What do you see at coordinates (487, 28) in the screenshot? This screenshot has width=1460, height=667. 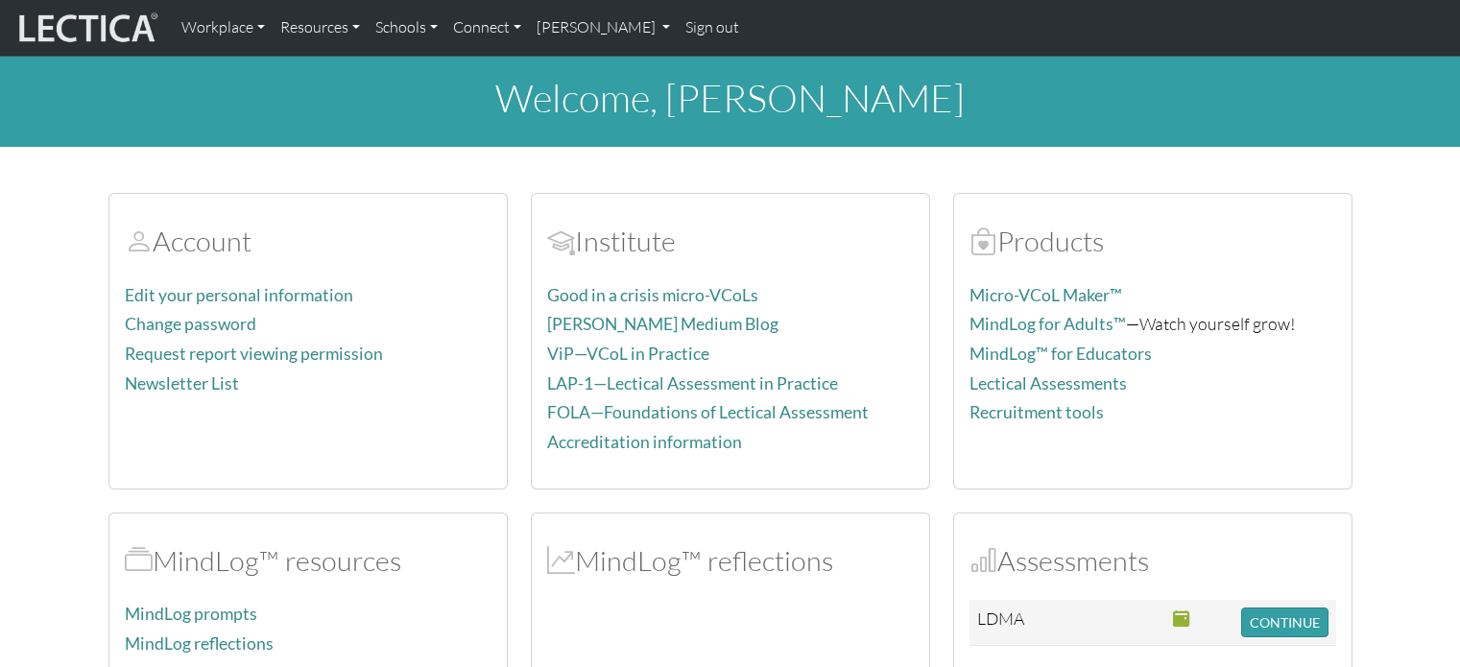 I see `a: Connect` at bounding box center [487, 28].